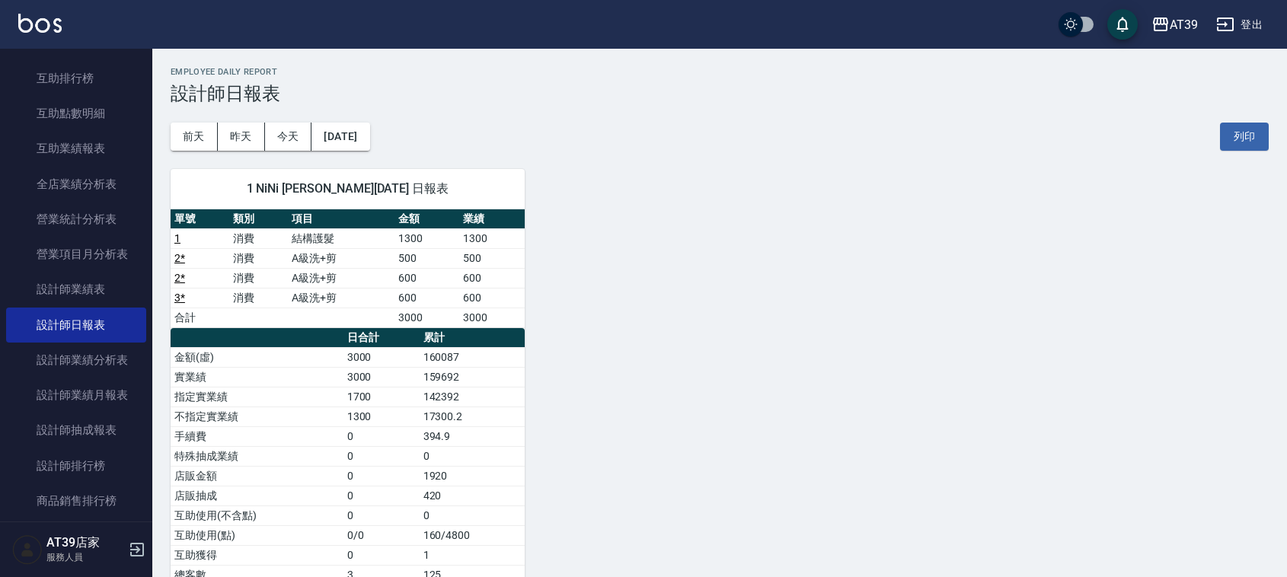 The width and height of the screenshot is (1287, 577). Describe the element at coordinates (472, 436) in the screenshot. I see `td: 394.9` at that location.